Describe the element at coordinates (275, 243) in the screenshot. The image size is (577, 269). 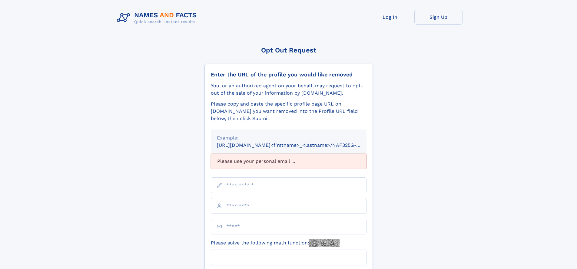
I see `label: Please solve the following math function:` at that location.